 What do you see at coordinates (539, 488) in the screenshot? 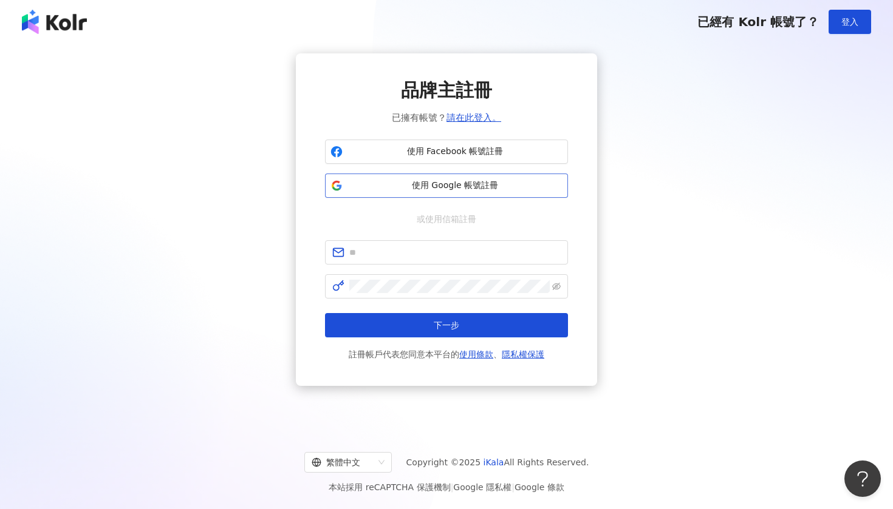
I see `a: Google 條款` at bounding box center [539, 488].